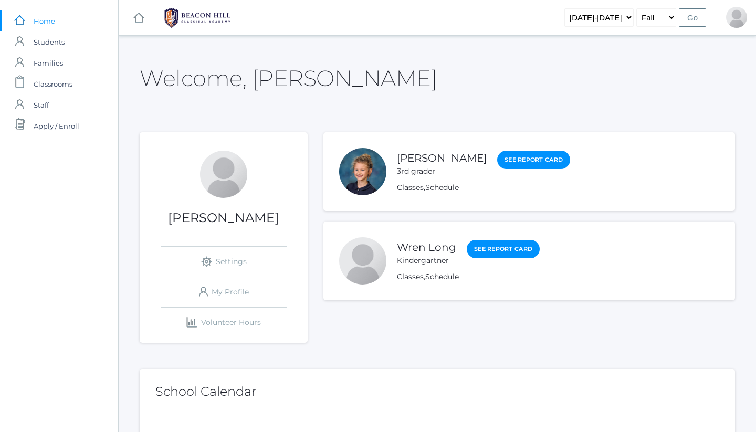  Describe the element at coordinates (44, 21) in the screenshot. I see `span: Home` at that location.